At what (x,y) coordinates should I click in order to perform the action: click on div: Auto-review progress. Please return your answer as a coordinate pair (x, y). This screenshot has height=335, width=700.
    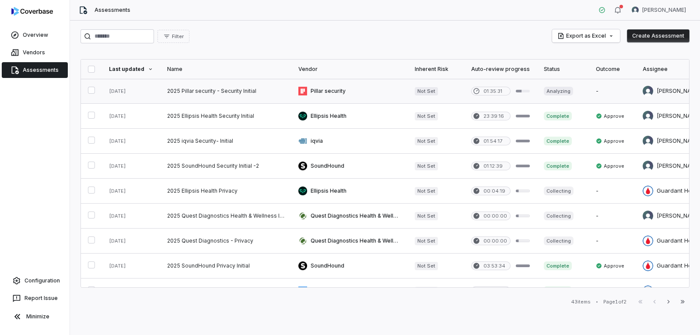
    Looking at the image, I should click on (500, 69).